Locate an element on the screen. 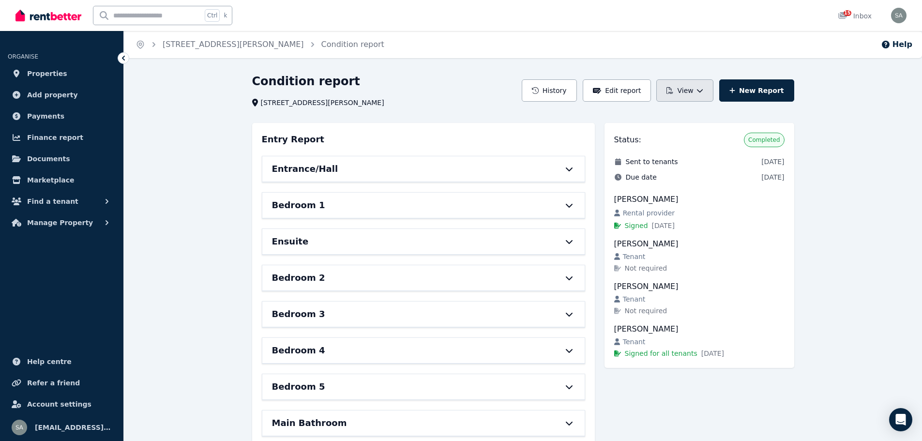  span: Ctrl is located at coordinates (212, 15).